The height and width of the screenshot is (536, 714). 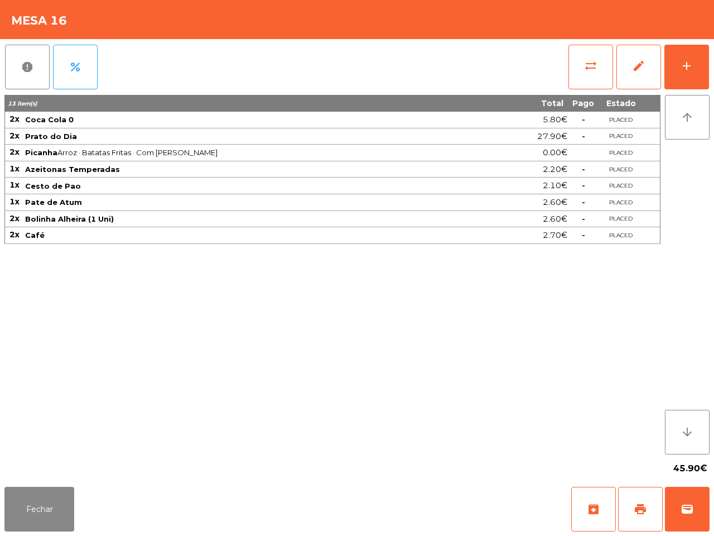 I want to click on span: Picanha, so click(x=41, y=152).